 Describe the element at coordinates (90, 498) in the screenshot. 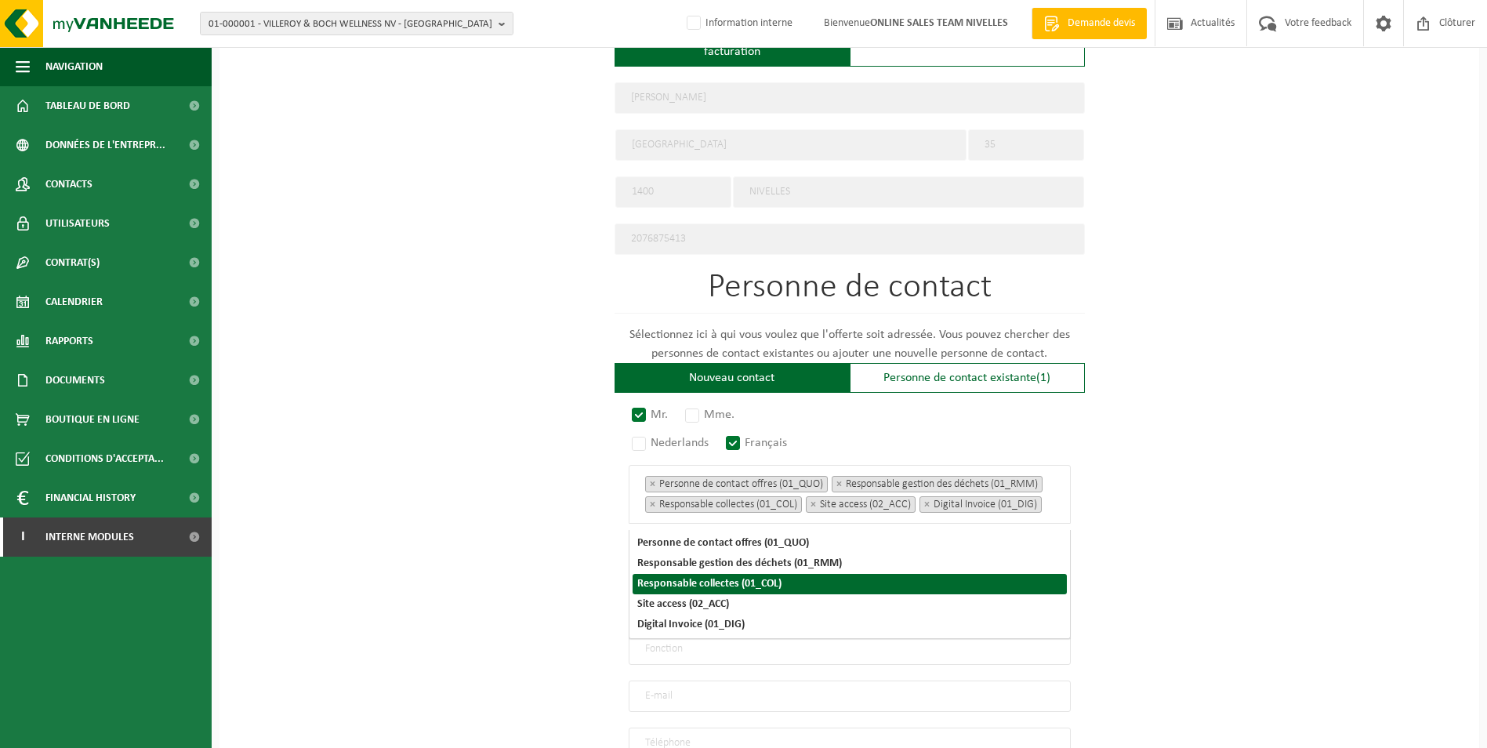

I see `span: Financial History` at that location.